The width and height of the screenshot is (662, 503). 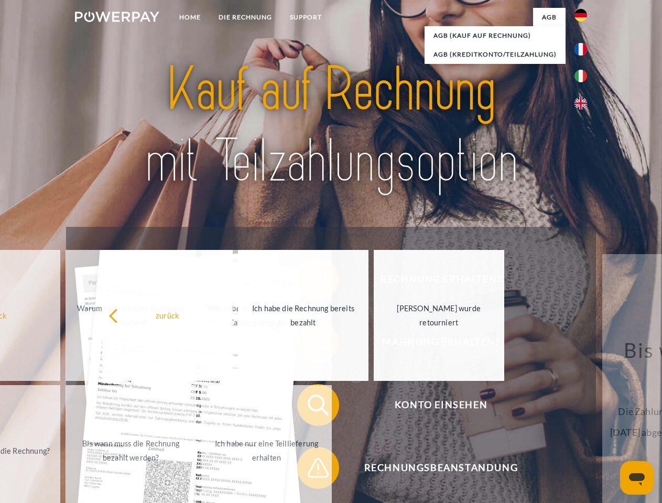 What do you see at coordinates (266, 451) in the screenshot?
I see `div: Ich habe nur eine Teillieferung erhalten` at bounding box center [266, 451].